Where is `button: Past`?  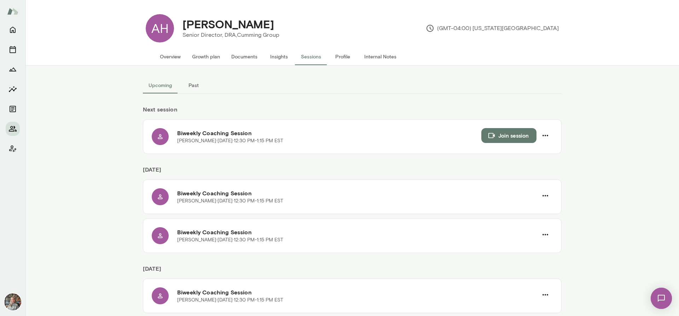 button: Past is located at coordinates (193, 85).